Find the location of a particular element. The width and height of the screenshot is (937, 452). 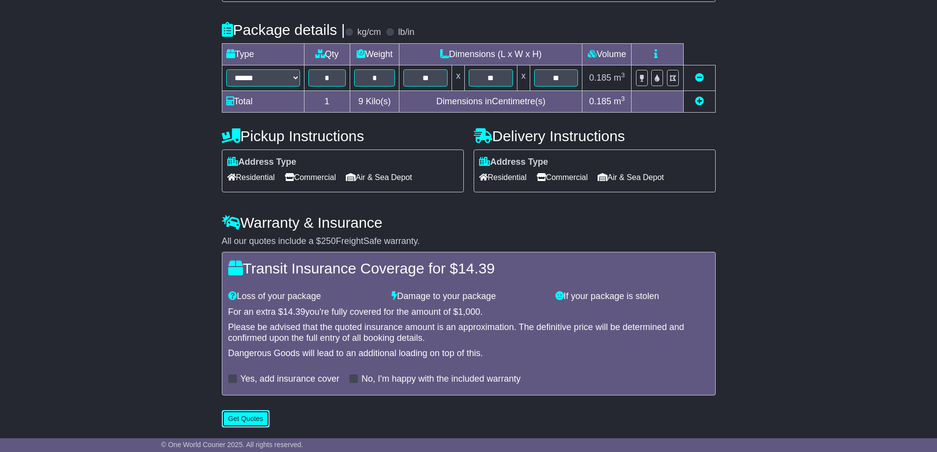

div: Damage to your package is located at coordinates (468, 297).